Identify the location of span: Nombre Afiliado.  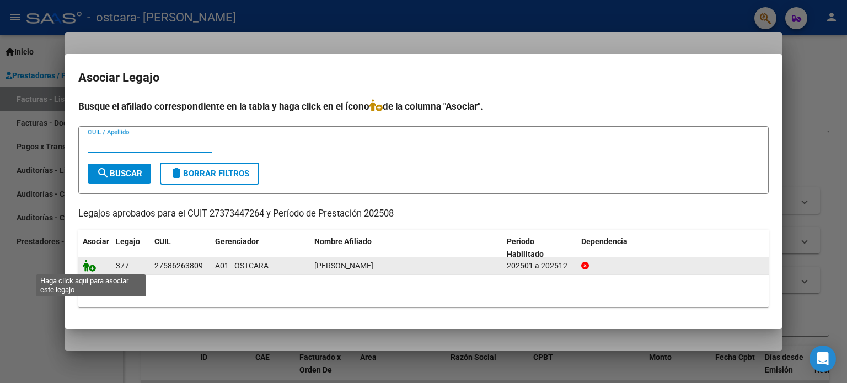
(343, 242).